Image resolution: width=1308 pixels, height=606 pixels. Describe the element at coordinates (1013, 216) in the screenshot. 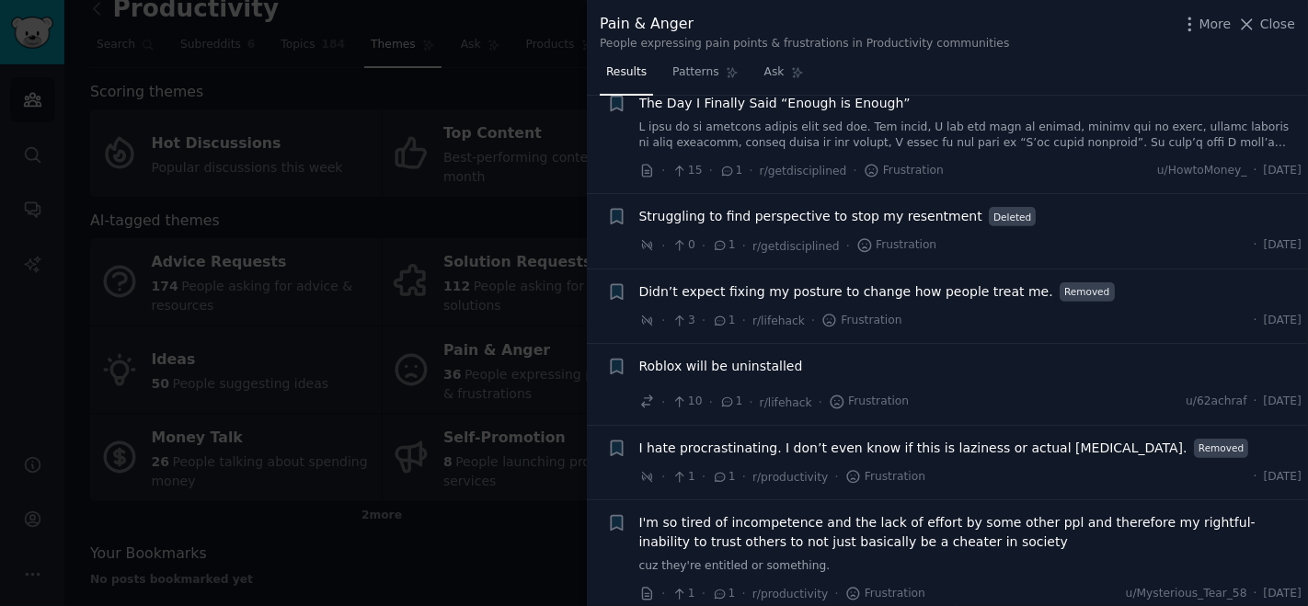

I see `span: Deleted` at that location.